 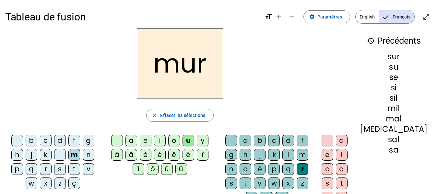 What do you see at coordinates (146, 155) in the screenshot?
I see `div: è` at bounding box center [146, 155].